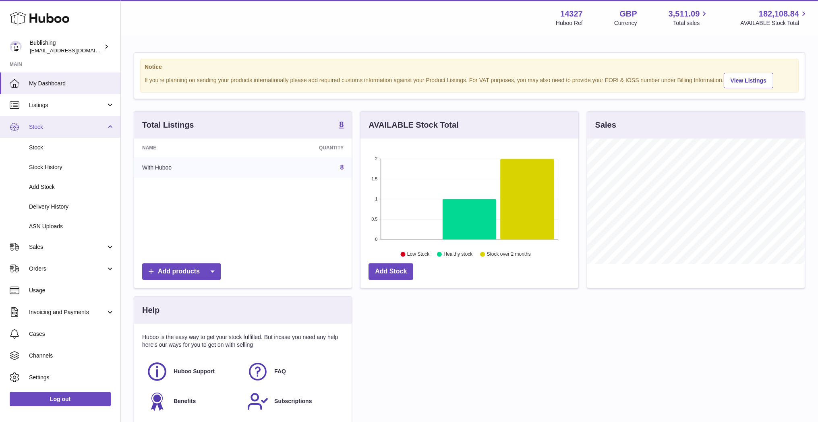 The image size is (818, 422). What do you see at coordinates (192, 372) in the screenshot?
I see `a: Huboo Support` at bounding box center [192, 372].